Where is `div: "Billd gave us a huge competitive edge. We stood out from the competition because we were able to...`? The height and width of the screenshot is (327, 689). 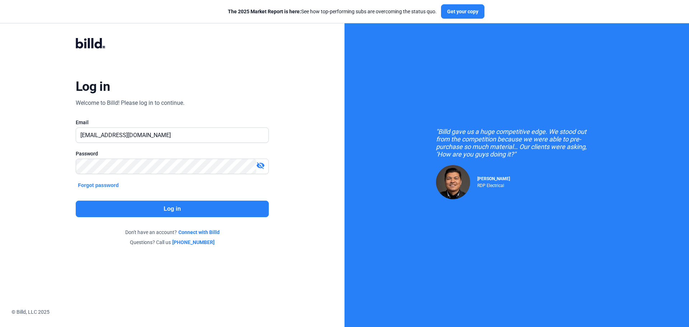
div: "Billd gave us a huge competitive edge. We stood out from the competition because we were able to... is located at coordinates (516, 143).